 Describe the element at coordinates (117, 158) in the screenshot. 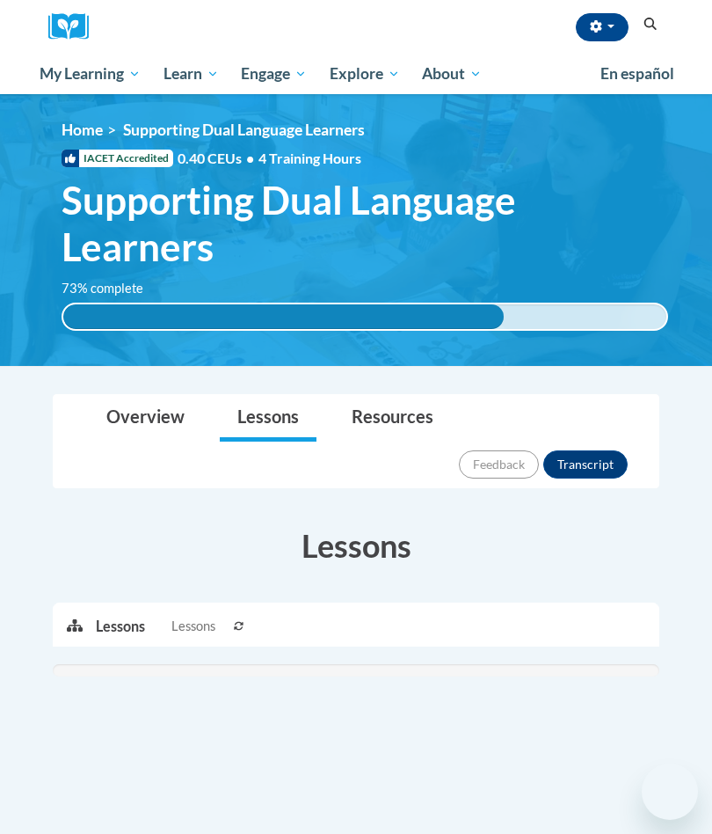

I see `span: IACET Accredited` at that location.